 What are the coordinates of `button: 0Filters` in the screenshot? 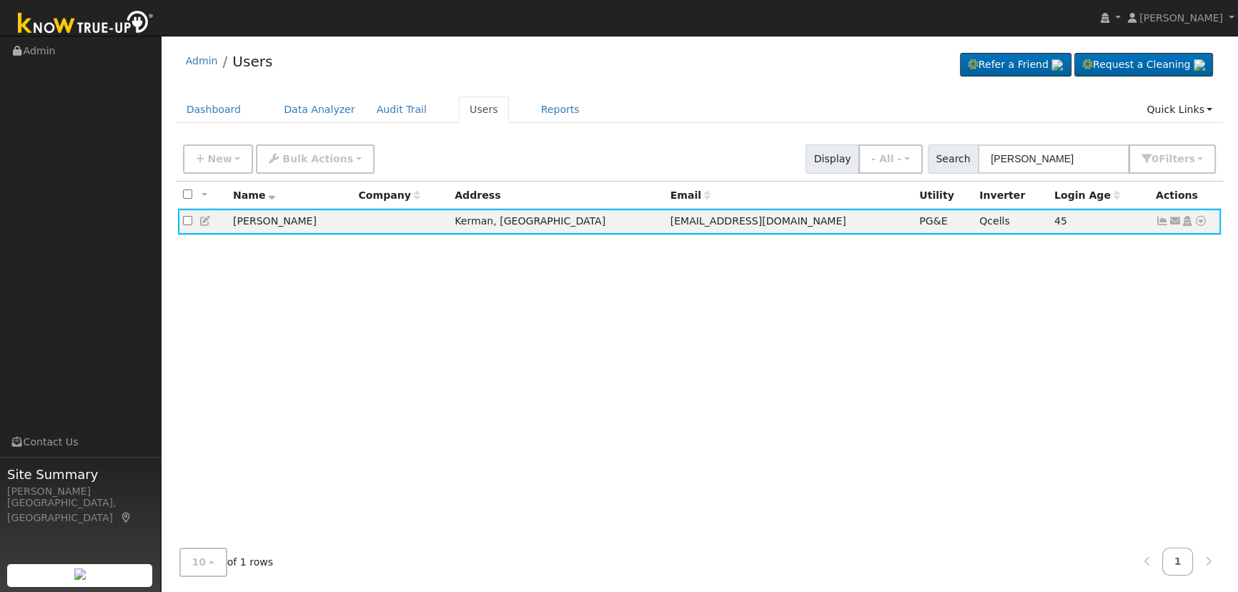 It's located at (1172, 159).